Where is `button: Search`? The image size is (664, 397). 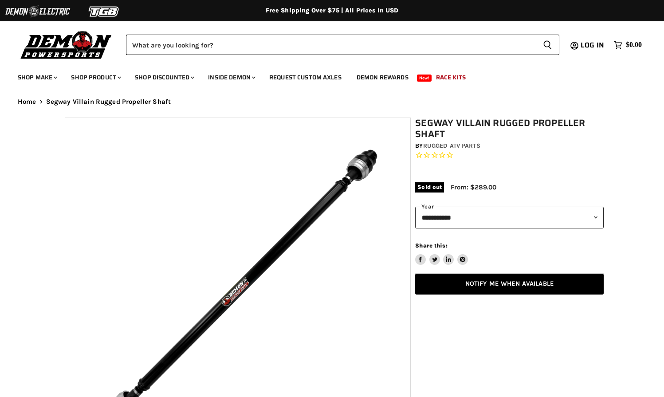 button: Search is located at coordinates (547, 45).